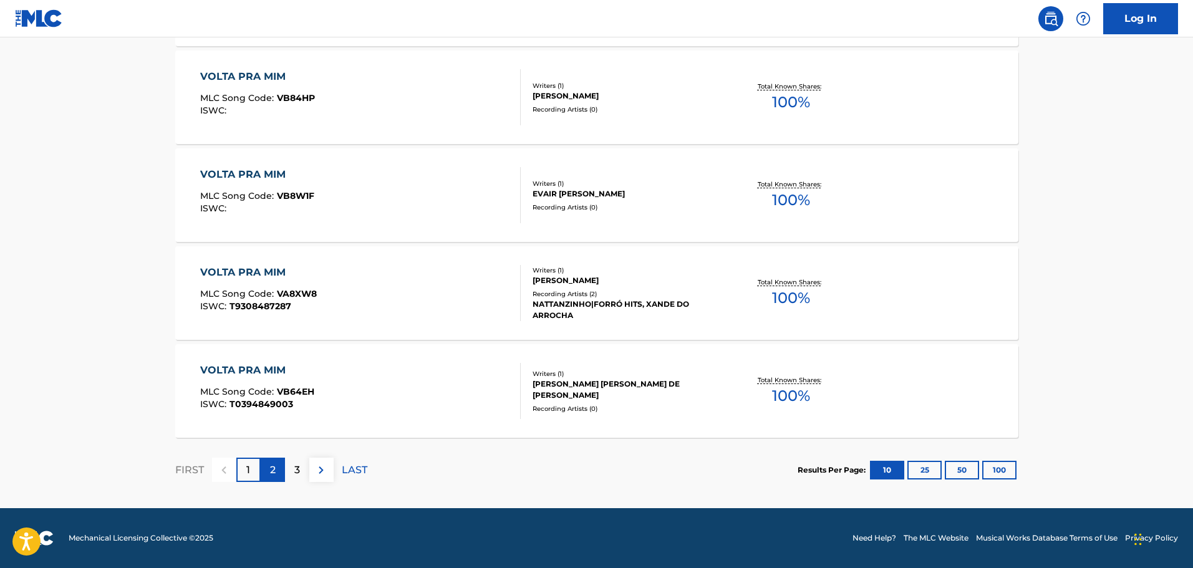 This screenshot has width=1193, height=568. What do you see at coordinates (627, 294) in the screenshot?
I see `div: Recording Artists ( 2 )` at bounding box center [627, 294].